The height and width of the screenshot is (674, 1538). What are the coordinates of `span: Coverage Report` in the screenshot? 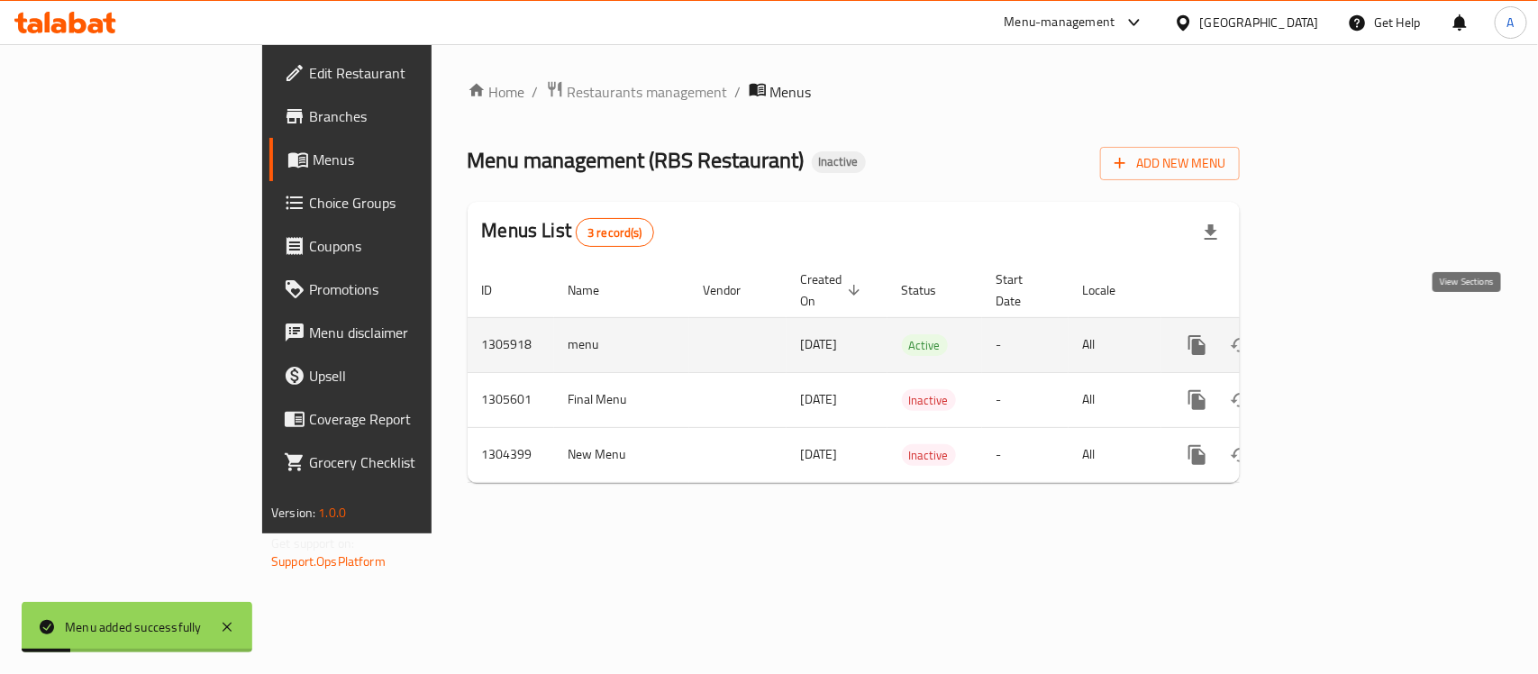 It's located at (406, 419).